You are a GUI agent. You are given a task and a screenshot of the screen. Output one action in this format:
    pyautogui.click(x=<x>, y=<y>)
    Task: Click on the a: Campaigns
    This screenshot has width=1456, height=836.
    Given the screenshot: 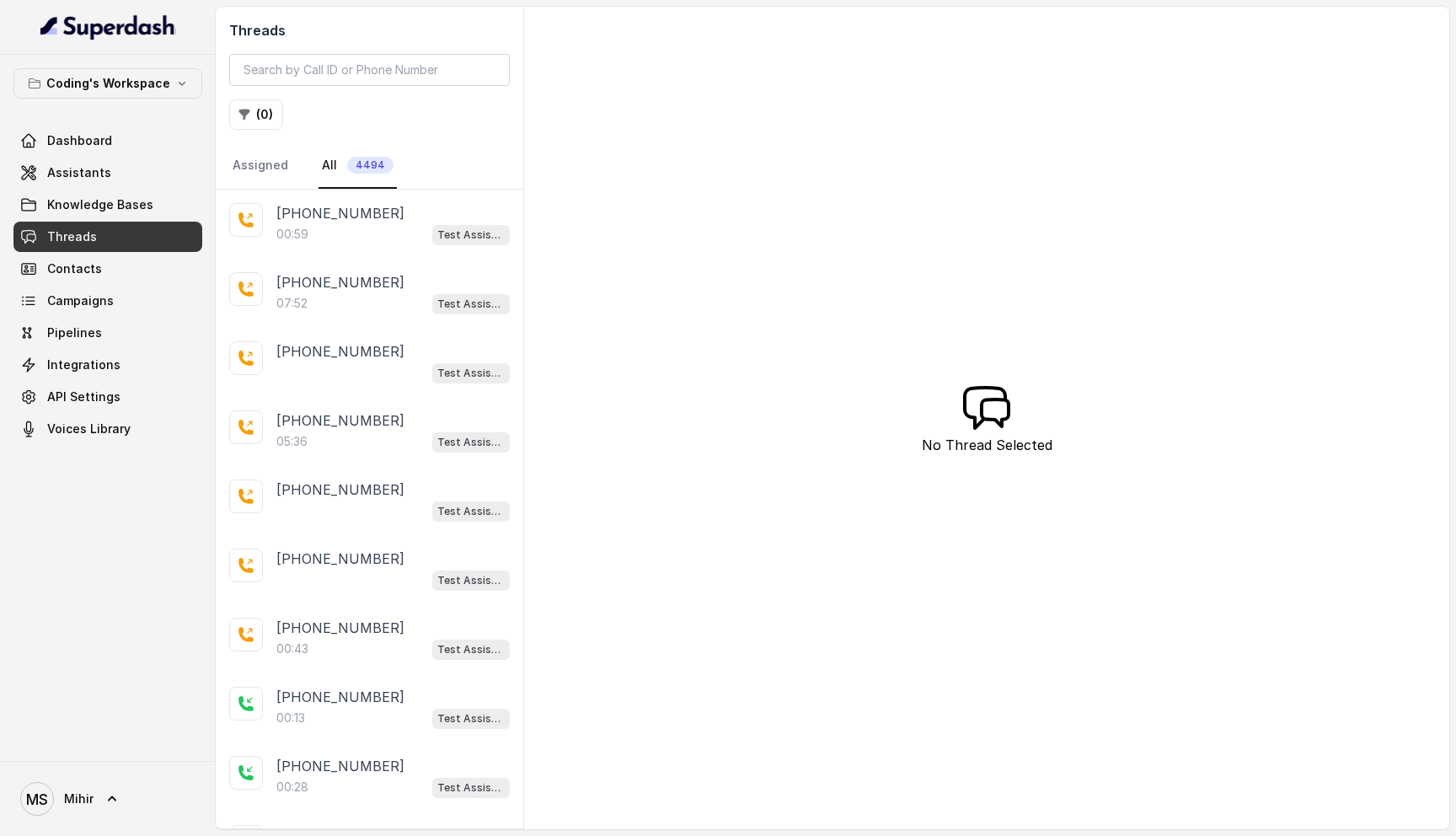 What is the action you would take?
    pyautogui.click(x=108, y=301)
    